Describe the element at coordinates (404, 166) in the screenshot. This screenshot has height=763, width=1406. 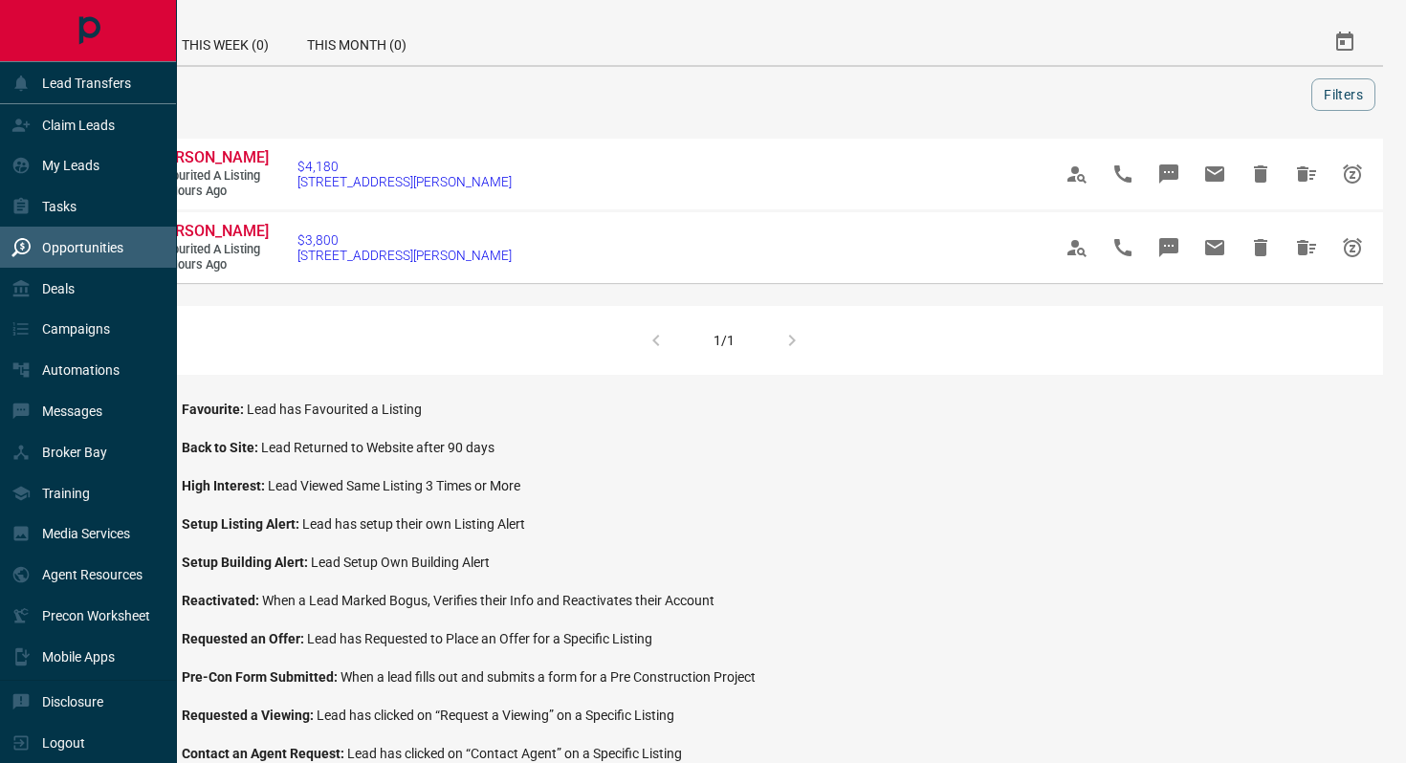
I see `span: $4,180` at that location.